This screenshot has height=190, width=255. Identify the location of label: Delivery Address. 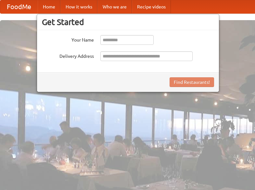
(68, 55).